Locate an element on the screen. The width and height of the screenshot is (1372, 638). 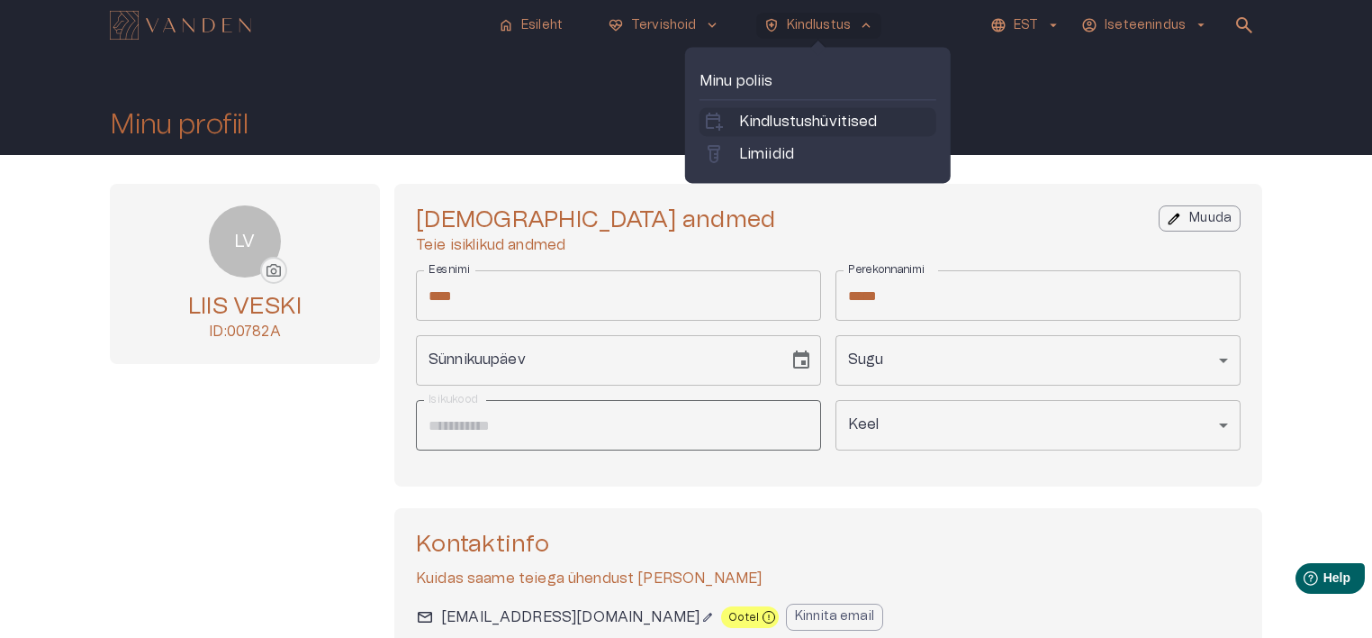
p: EST is located at coordinates (1026, 25).